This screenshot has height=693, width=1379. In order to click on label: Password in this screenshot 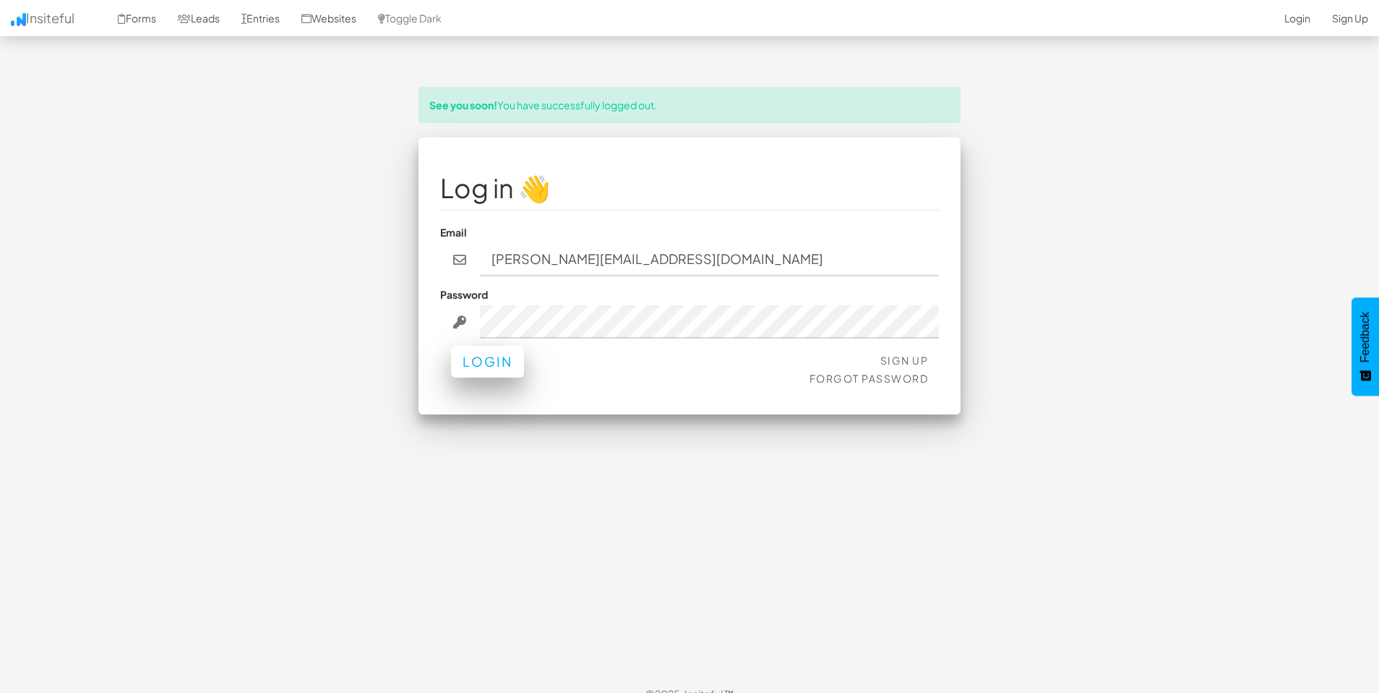, I will do `click(464, 294)`.